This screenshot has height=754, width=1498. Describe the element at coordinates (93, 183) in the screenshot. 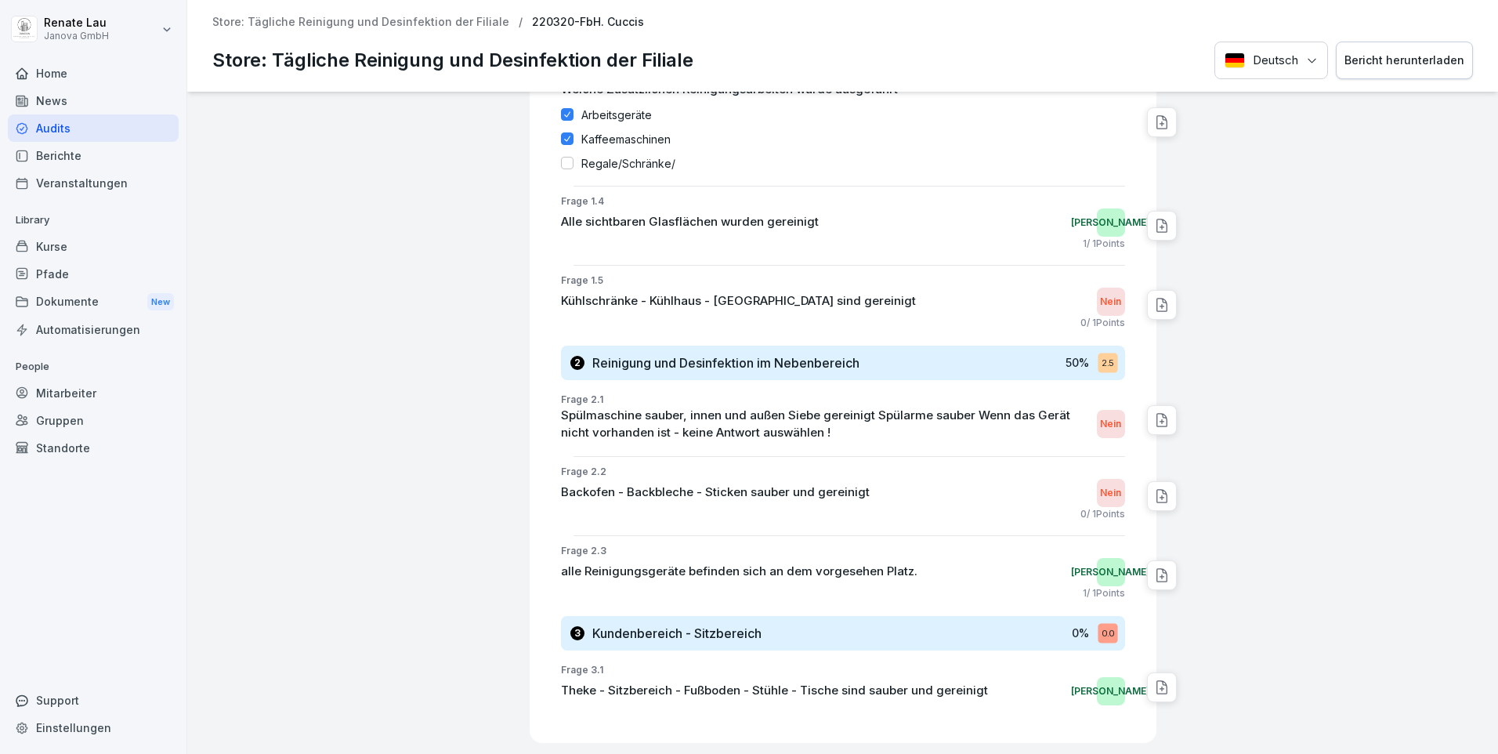

I see `div: Veranstaltungen` at that location.